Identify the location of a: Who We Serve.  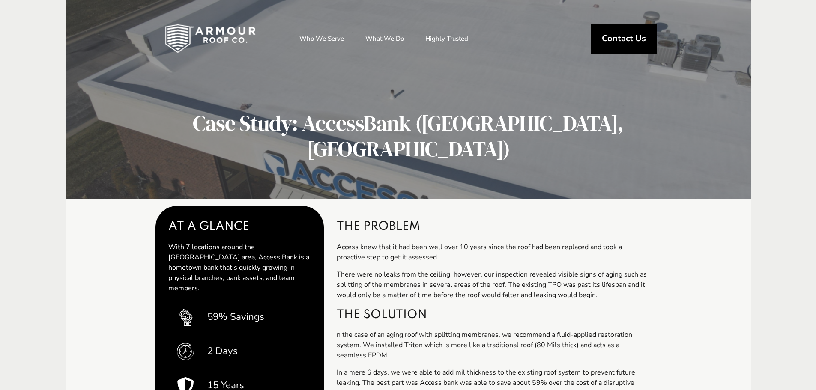
(322, 39).